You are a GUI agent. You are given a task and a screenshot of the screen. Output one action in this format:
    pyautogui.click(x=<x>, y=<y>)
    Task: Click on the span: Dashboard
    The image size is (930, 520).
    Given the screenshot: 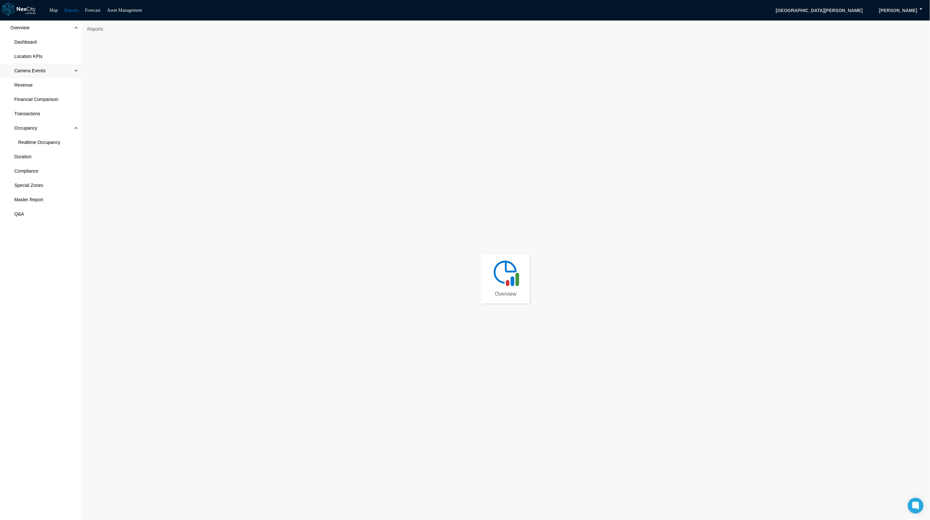 What is the action you would take?
    pyautogui.click(x=25, y=42)
    